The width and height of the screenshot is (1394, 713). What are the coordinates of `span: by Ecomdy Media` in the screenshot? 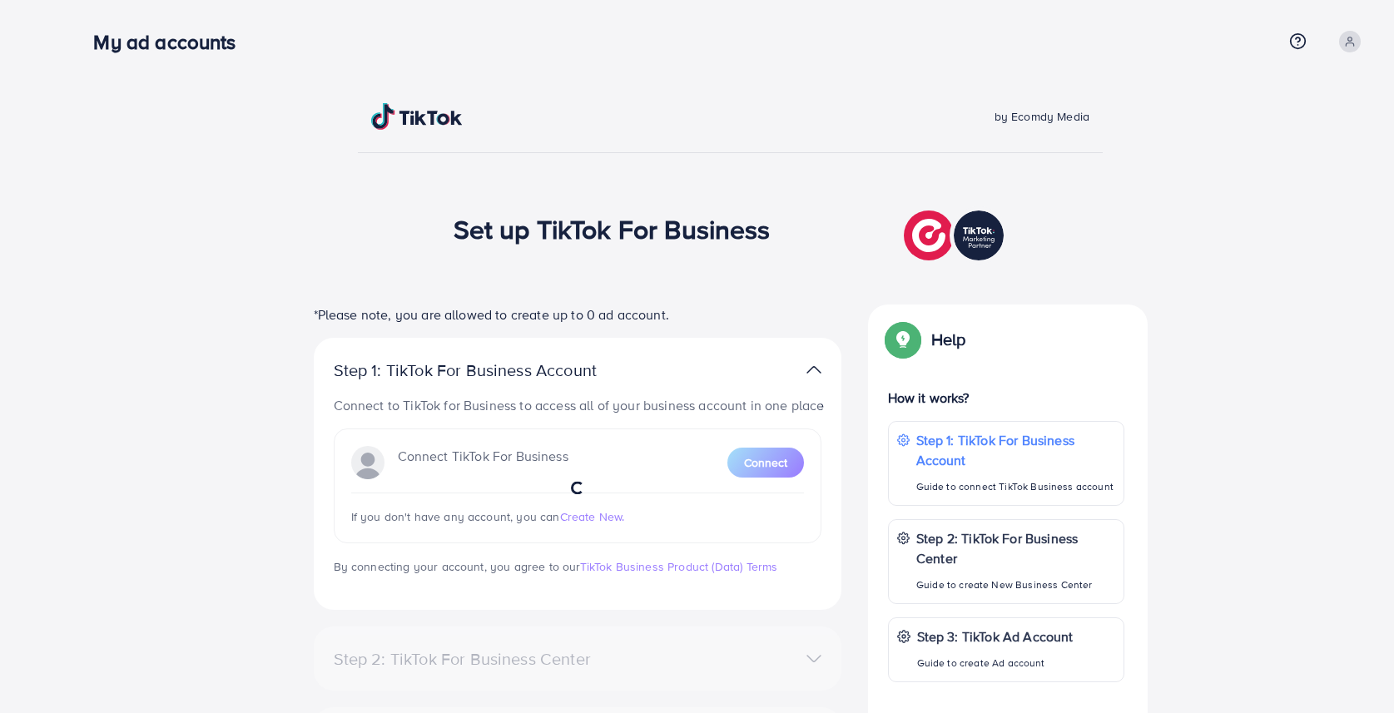 It's located at (1042, 117).